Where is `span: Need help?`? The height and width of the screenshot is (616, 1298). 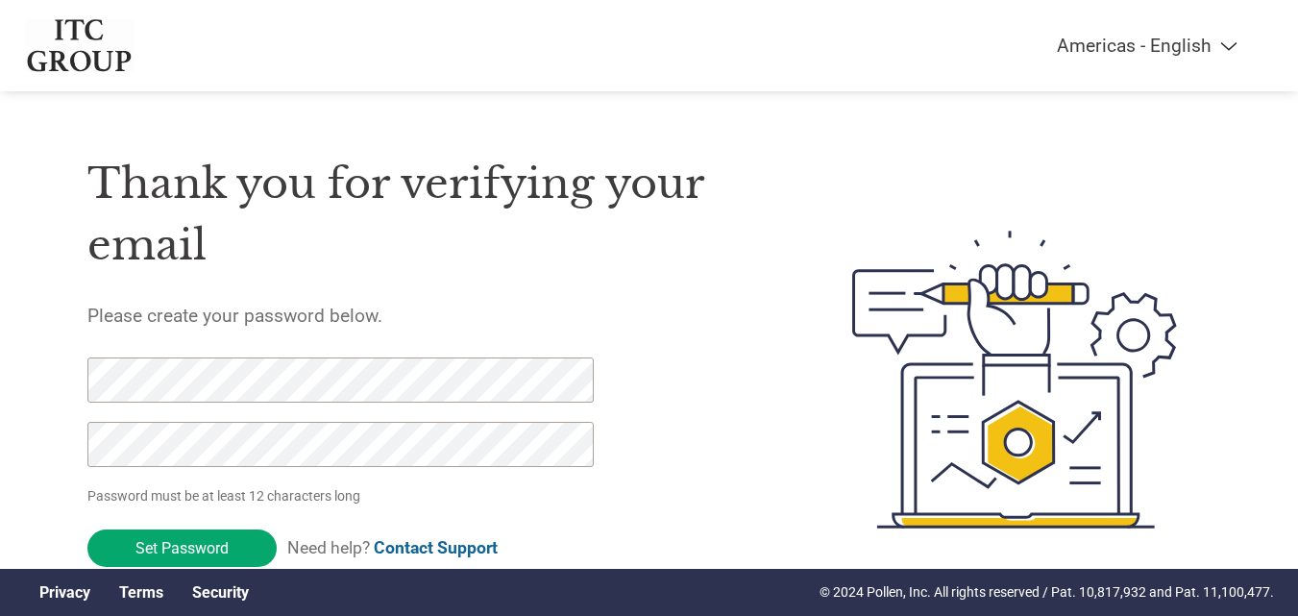 span: Need help? is located at coordinates (392, 548).